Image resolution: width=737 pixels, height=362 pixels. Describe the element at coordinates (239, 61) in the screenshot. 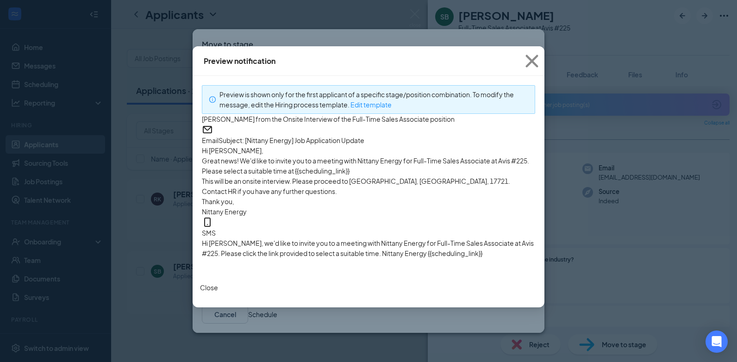

I see `div: Preview notification` at that location.